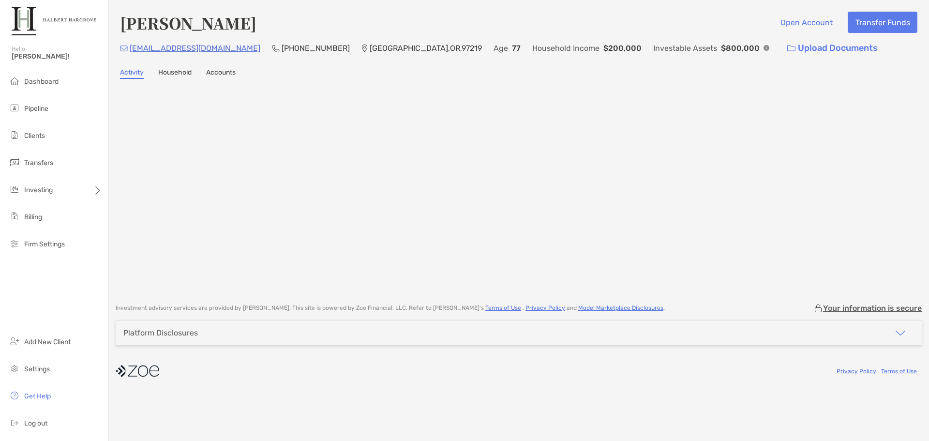 This screenshot has height=441, width=929. What do you see at coordinates (37, 396) in the screenshot?
I see `span: Get Help` at bounding box center [37, 396].